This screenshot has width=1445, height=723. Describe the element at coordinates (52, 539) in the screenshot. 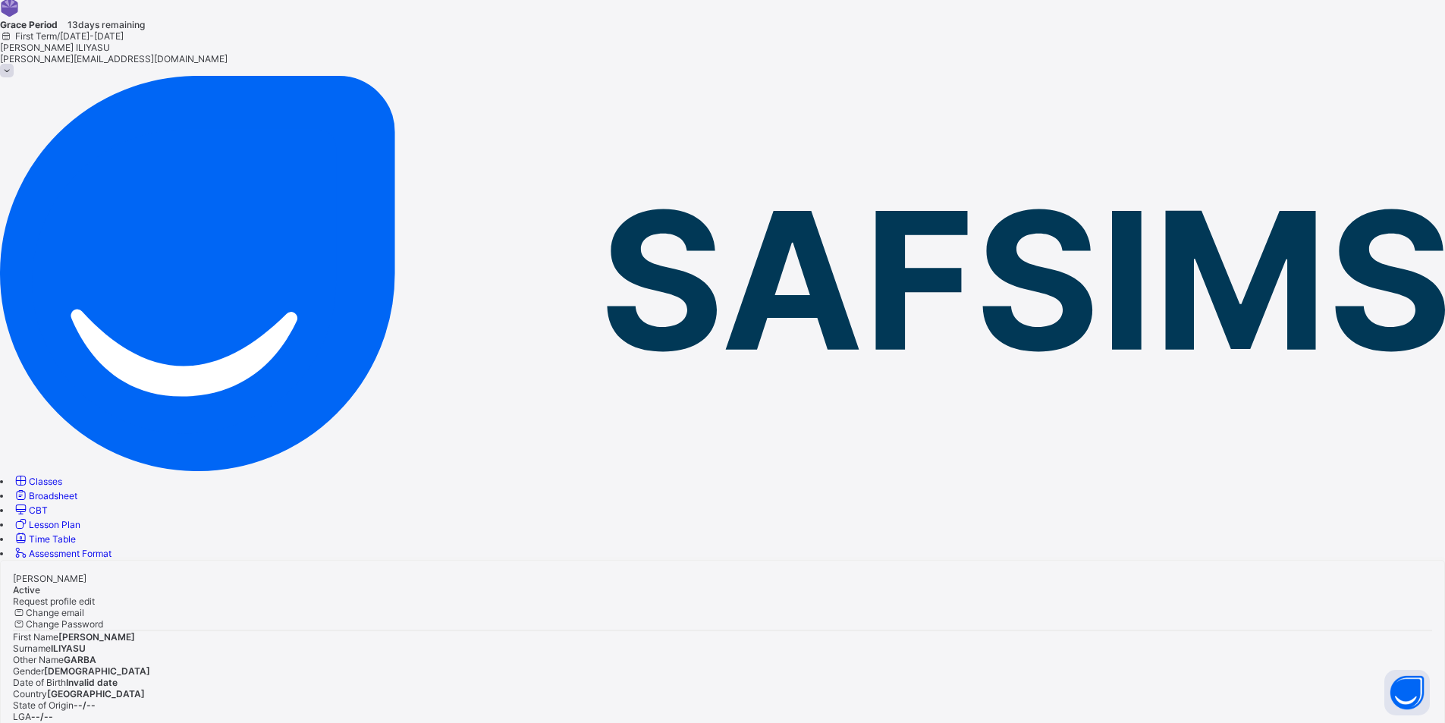

I see `span: Time Table` at that location.